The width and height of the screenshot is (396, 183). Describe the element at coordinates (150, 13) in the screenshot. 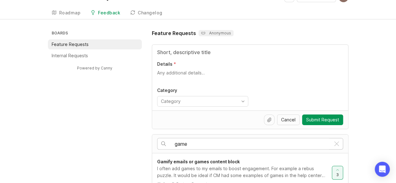

I see `div: Changelog` at that location.